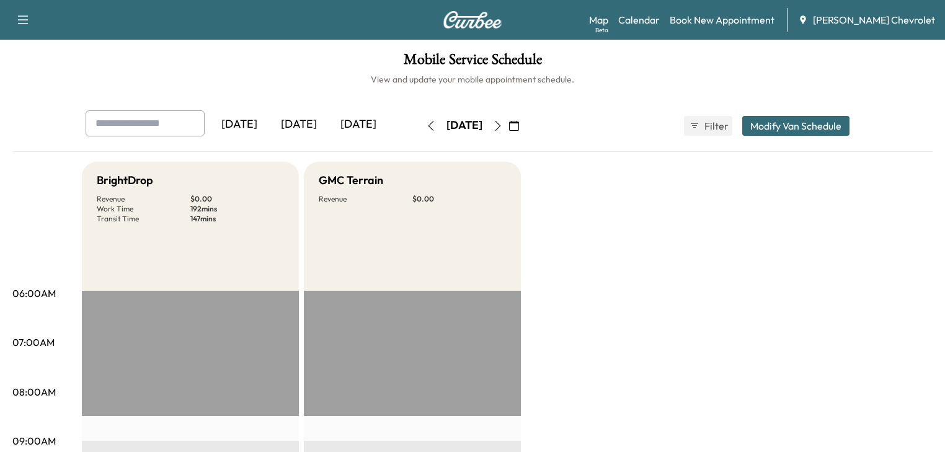 The image size is (945, 452). Describe the element at coordinates (796, 126) in the screenshot. I see `button: Modify Van Schedule` at that location.